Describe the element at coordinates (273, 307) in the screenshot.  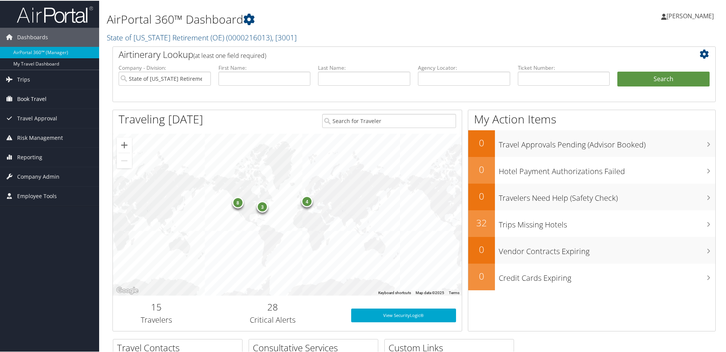
I see `h2: 28` at that location.